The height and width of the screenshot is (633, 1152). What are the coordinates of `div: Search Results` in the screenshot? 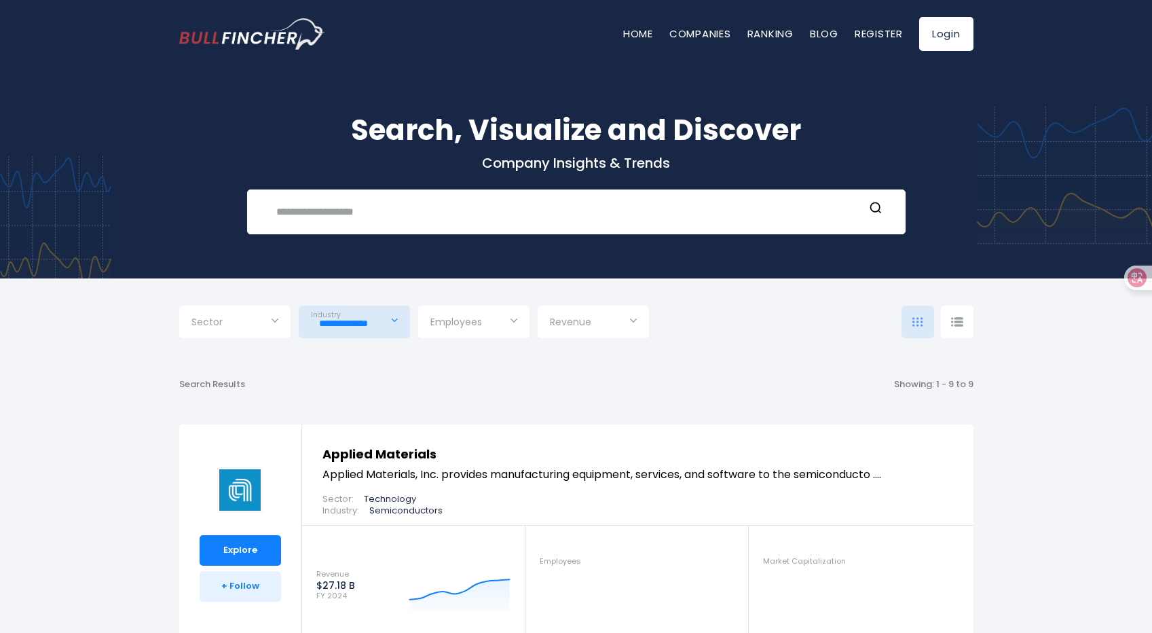 It's located at (212, 384).